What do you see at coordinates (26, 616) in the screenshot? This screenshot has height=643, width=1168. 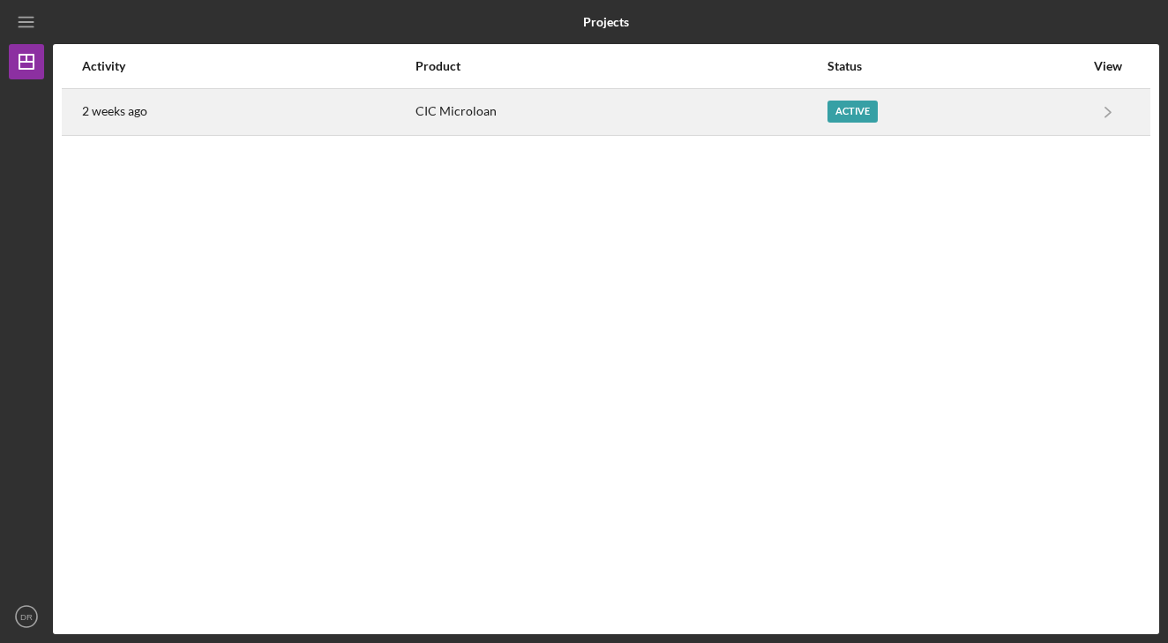 I see `button: DR` at bounding box center [26, 616].